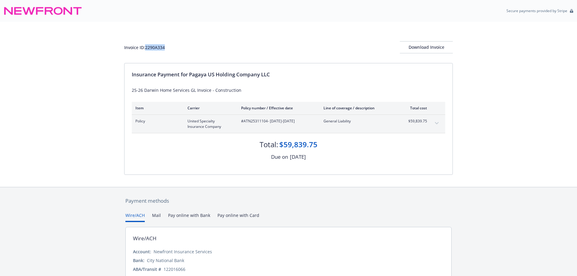  I want to click on button: Download Invoice, so click(426, 47).